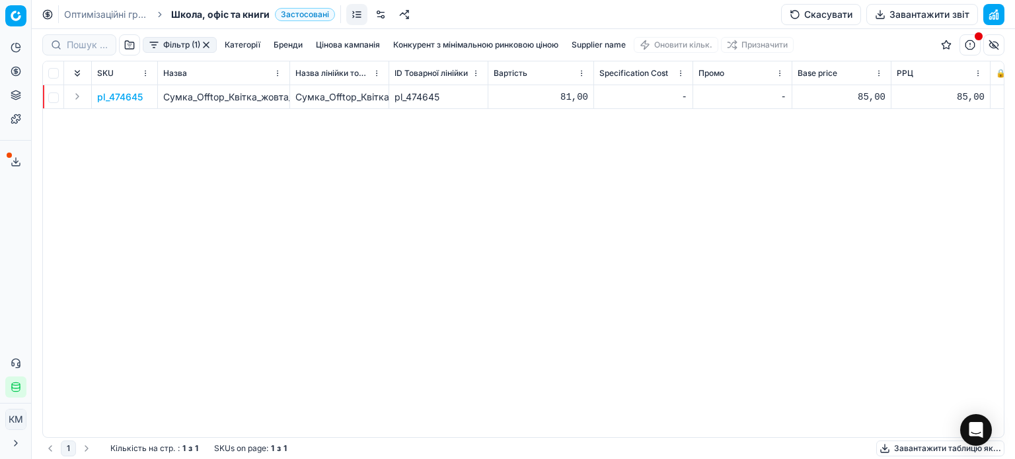  What do you see at coordinates (175, 73) in the screenshot?
I see `span: Назва` at bounding box center [175, 73].